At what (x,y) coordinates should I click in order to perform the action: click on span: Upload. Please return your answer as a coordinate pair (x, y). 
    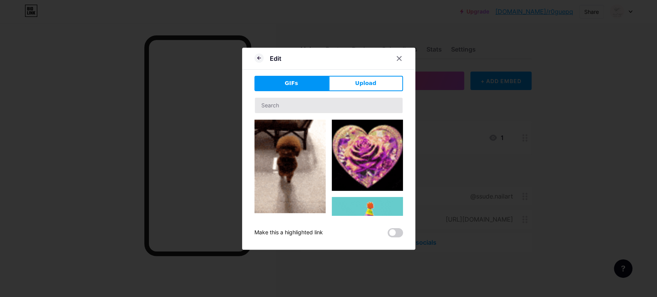
    Looking at the image, I should click on (365, 83).